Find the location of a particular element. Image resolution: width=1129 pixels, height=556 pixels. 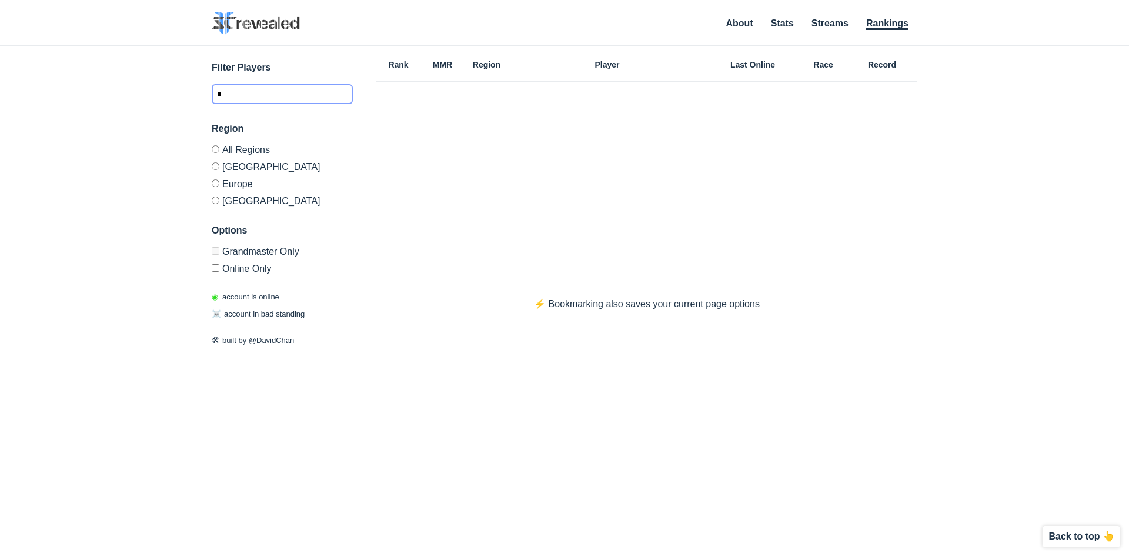

h6: Record is located at coordinates (882, 65).